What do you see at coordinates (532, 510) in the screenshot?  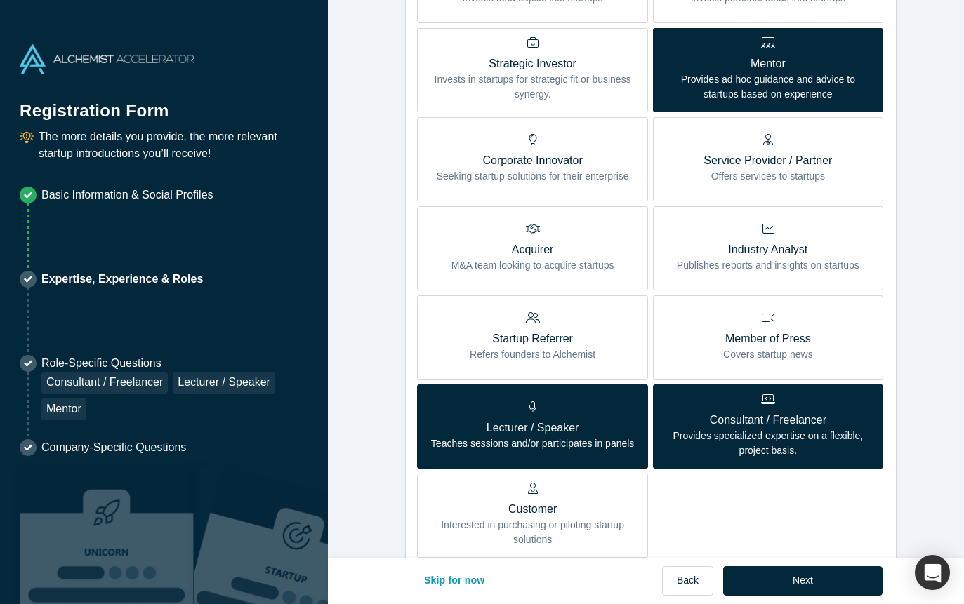 I see `p: Customer` at bounding box center [532, 510].